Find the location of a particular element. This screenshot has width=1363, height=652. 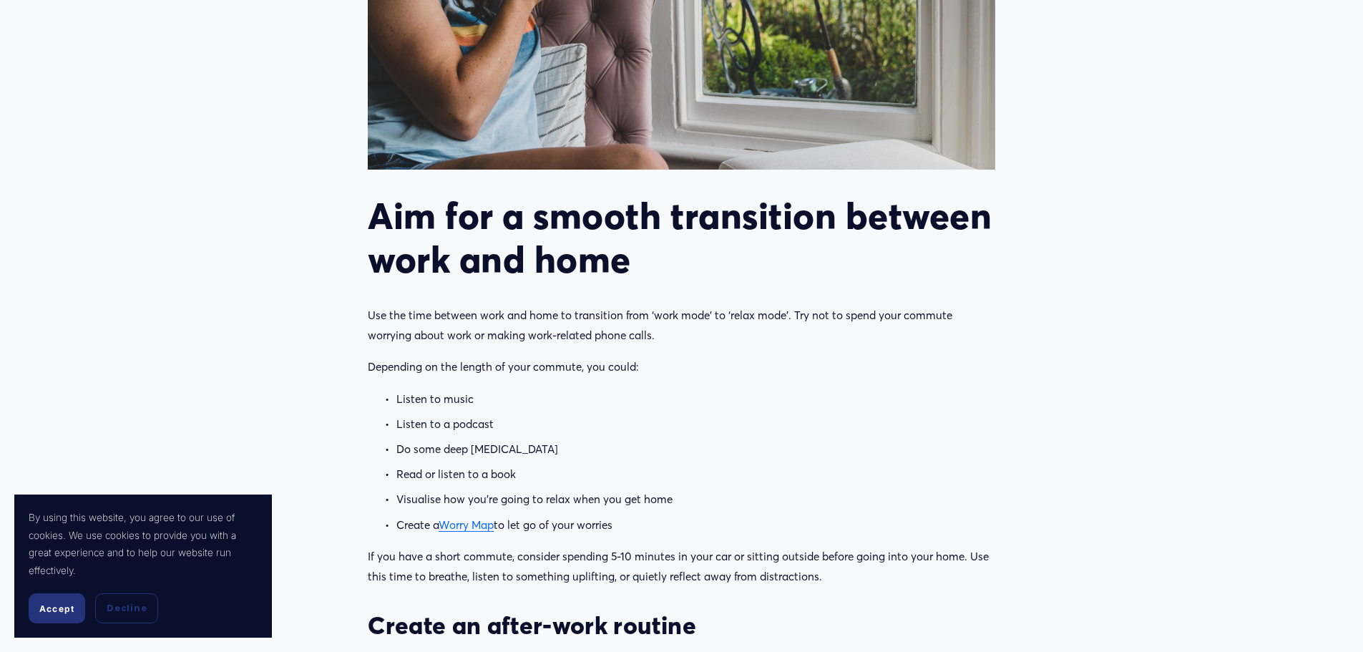

h3: Create an after-work routine is located at coordinates (681, 625).